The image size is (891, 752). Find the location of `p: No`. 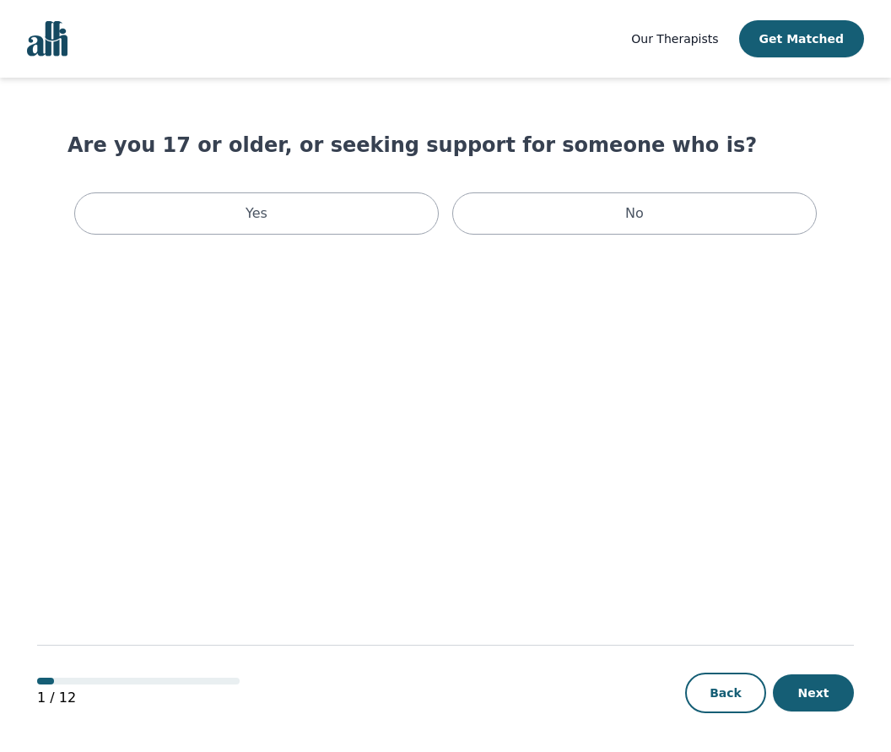

p: No is located at coordinates (635, 214).